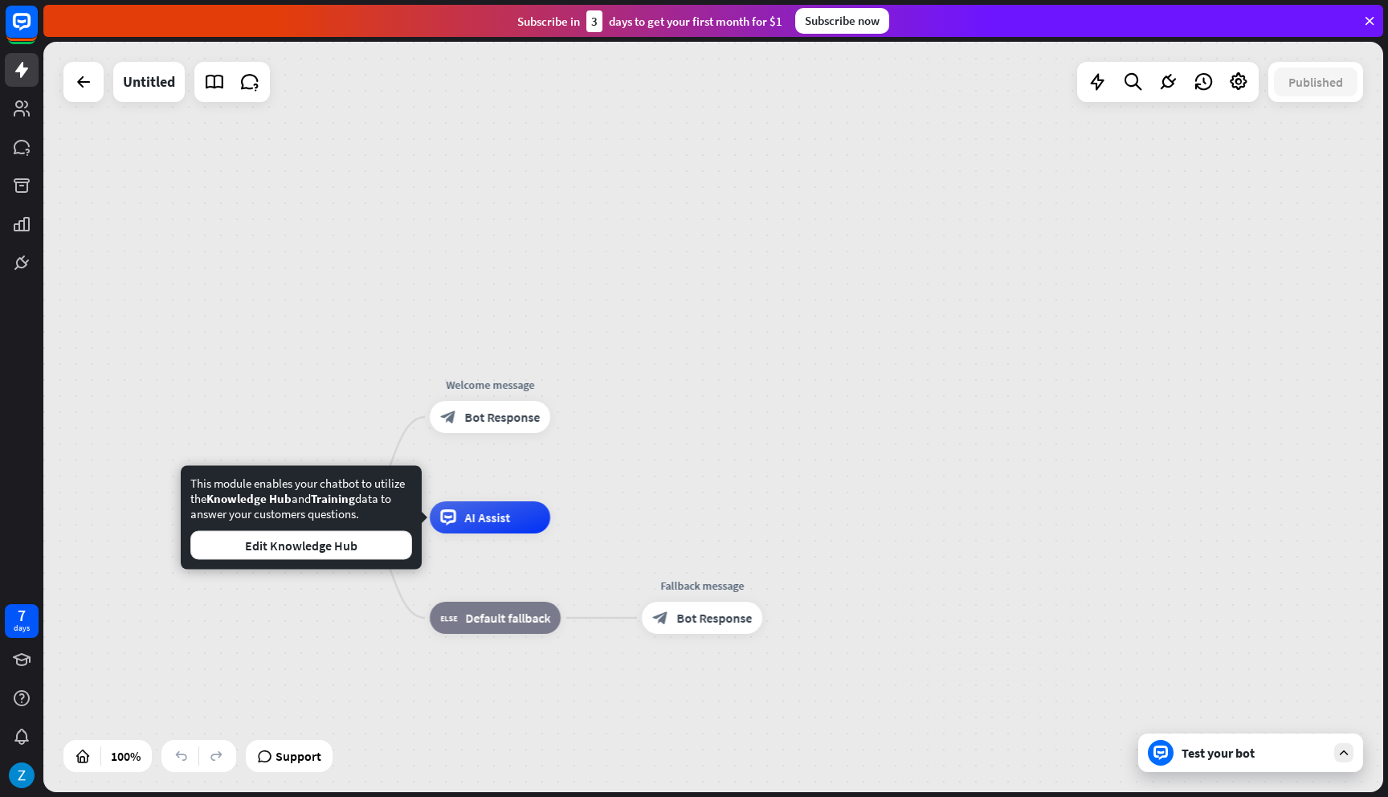 Image resolution: width=1388 pixels, height=797 pixels. Describe the element at coordinates (301, 545) in the screenshot. I see `button: Edit Knowledge Hub` at that location.